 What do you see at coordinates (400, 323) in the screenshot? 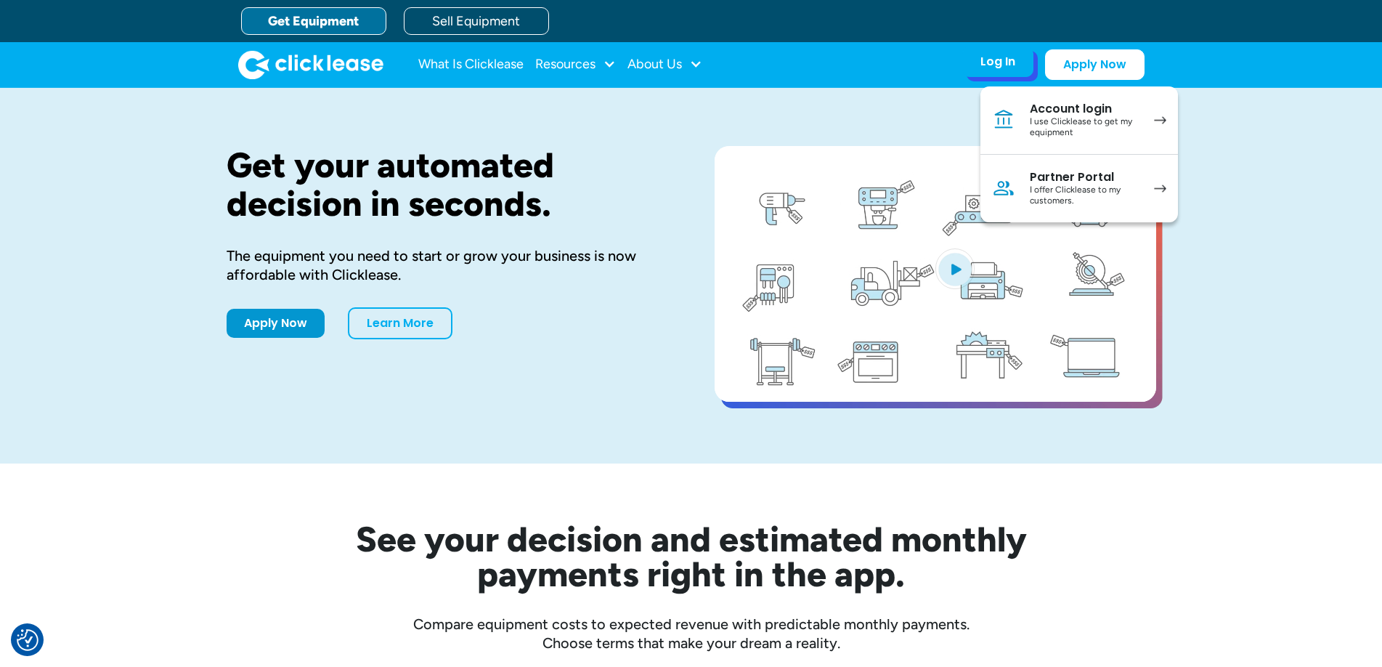
I see `a: Learn More` at bounding box center [400, 323].